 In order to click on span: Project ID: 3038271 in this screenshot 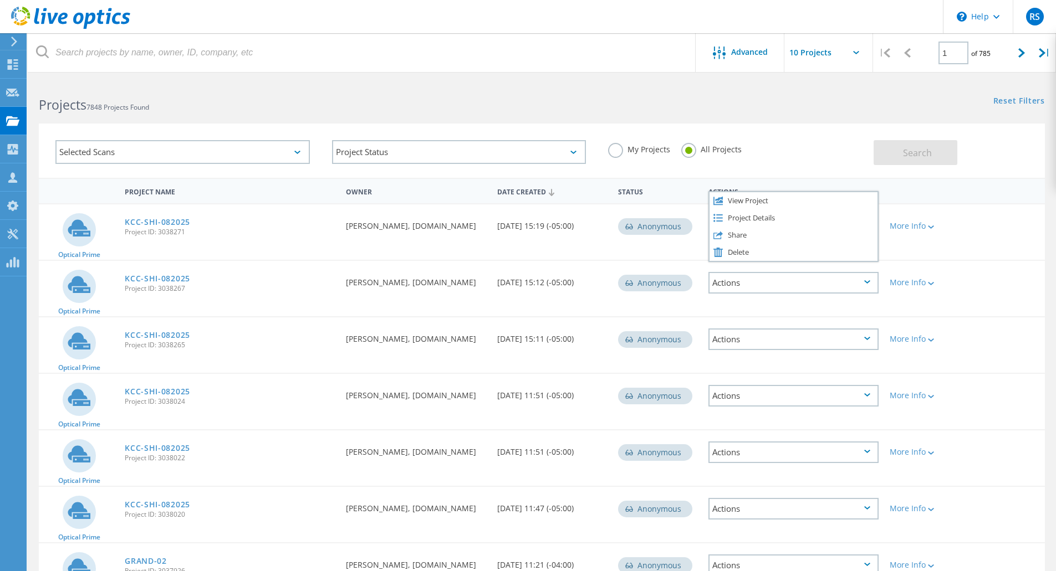, I will do `click(229, 232)`.